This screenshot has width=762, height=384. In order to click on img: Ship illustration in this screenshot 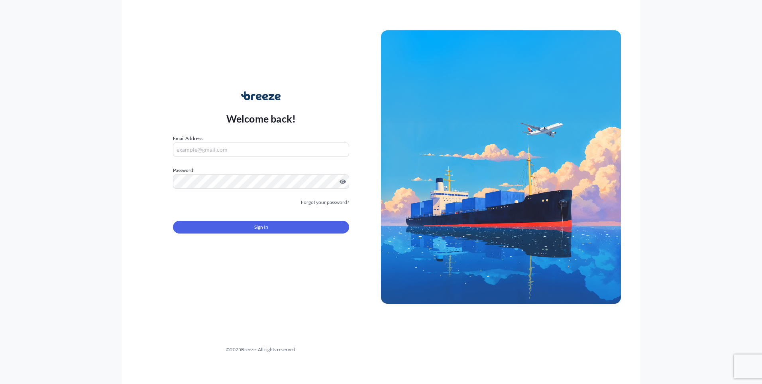, I will do `click(501, 167)`.